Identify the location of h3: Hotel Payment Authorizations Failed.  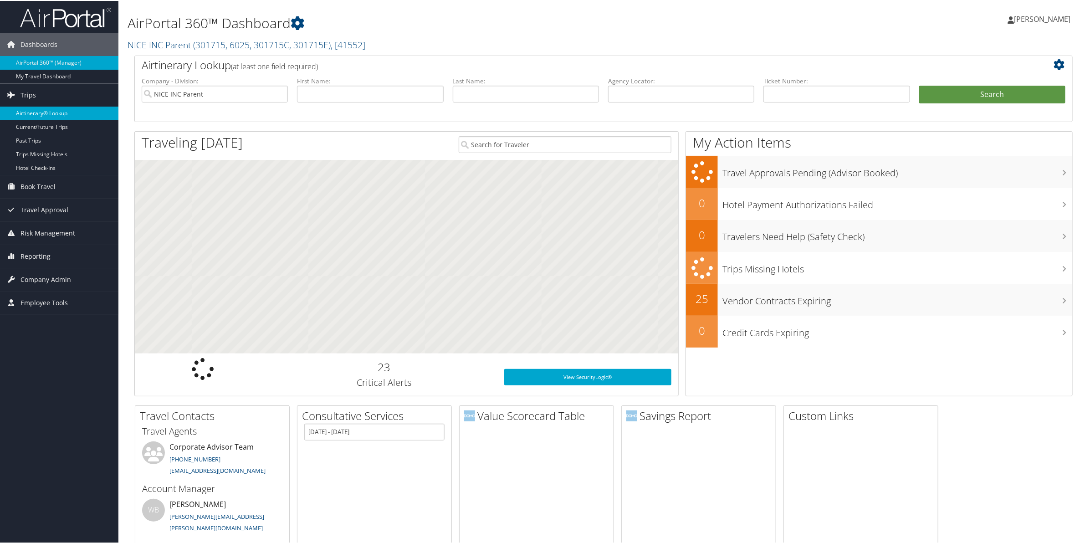
(897, 202).